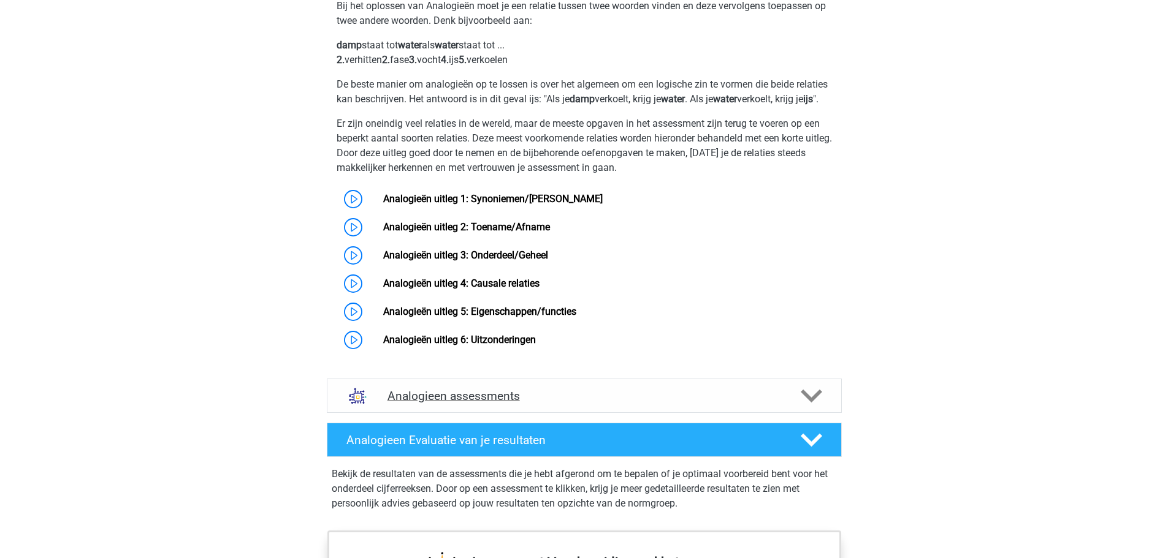 Image resolution: width=1168 pixels, height=558 pixels. Describe the element at coordinates (563, 440) in the screenshot. I see `h4: Analogieen Evaluatie van je resultaten` at that location.